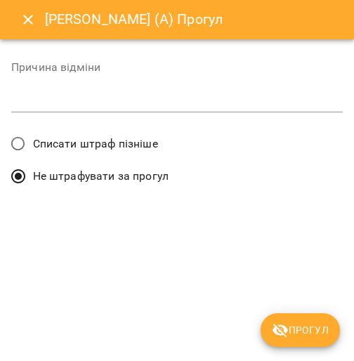  What do you see at coordinates (96, 144) in the screenshot?
I see `span: Списати штраф пізніше` at bounding box center [96, 144].